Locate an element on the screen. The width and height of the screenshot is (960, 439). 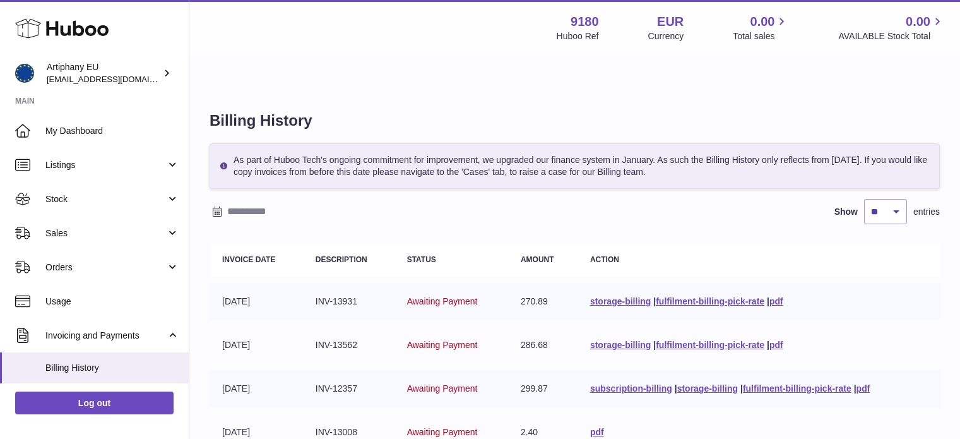
span: Sales is located at coordinates (105, 233).